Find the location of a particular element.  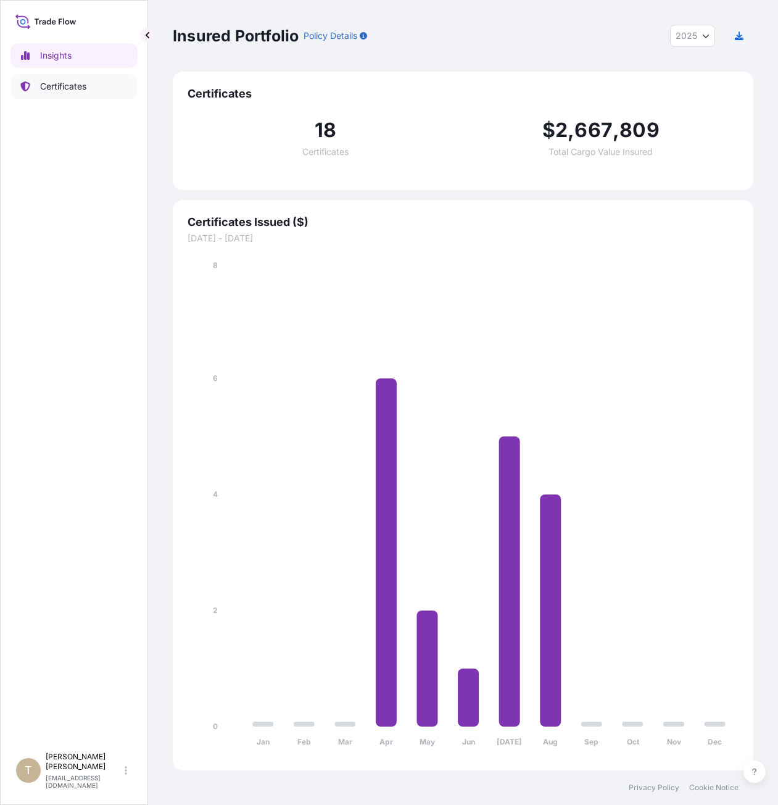

p: Certificates is located at coordinates (63, 86).